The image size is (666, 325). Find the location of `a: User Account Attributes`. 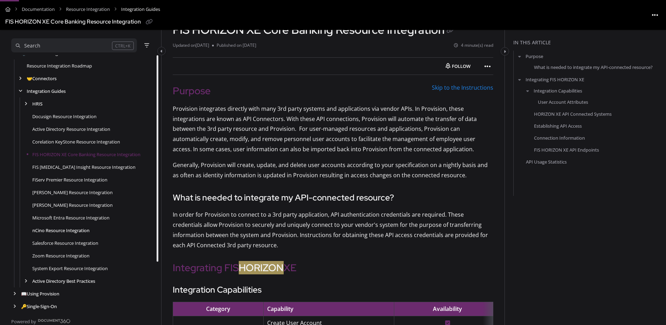

a: User Account Attributes is located at coordinates (563, 102).